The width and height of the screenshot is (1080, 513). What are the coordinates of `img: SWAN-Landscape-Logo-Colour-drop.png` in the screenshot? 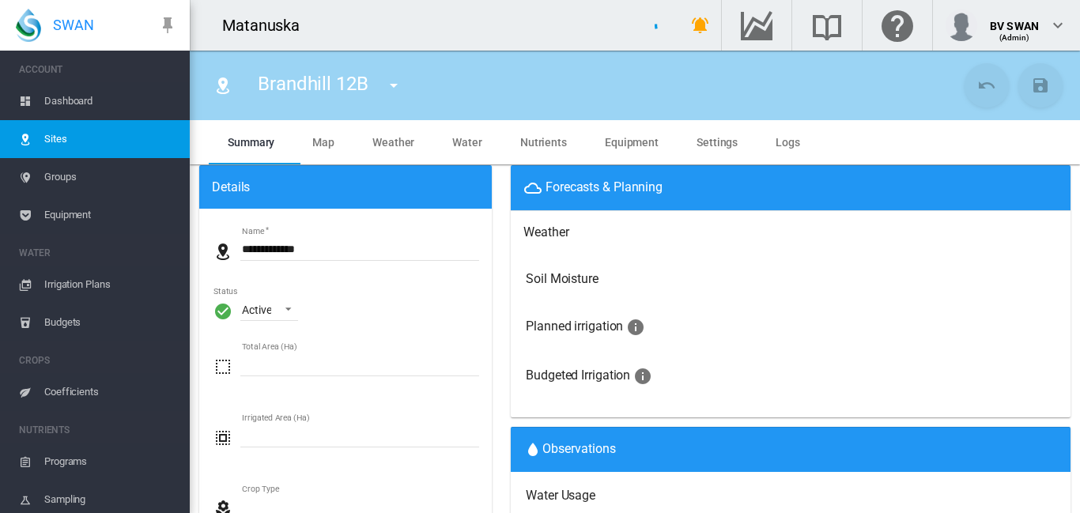 It's located at (28, 25).